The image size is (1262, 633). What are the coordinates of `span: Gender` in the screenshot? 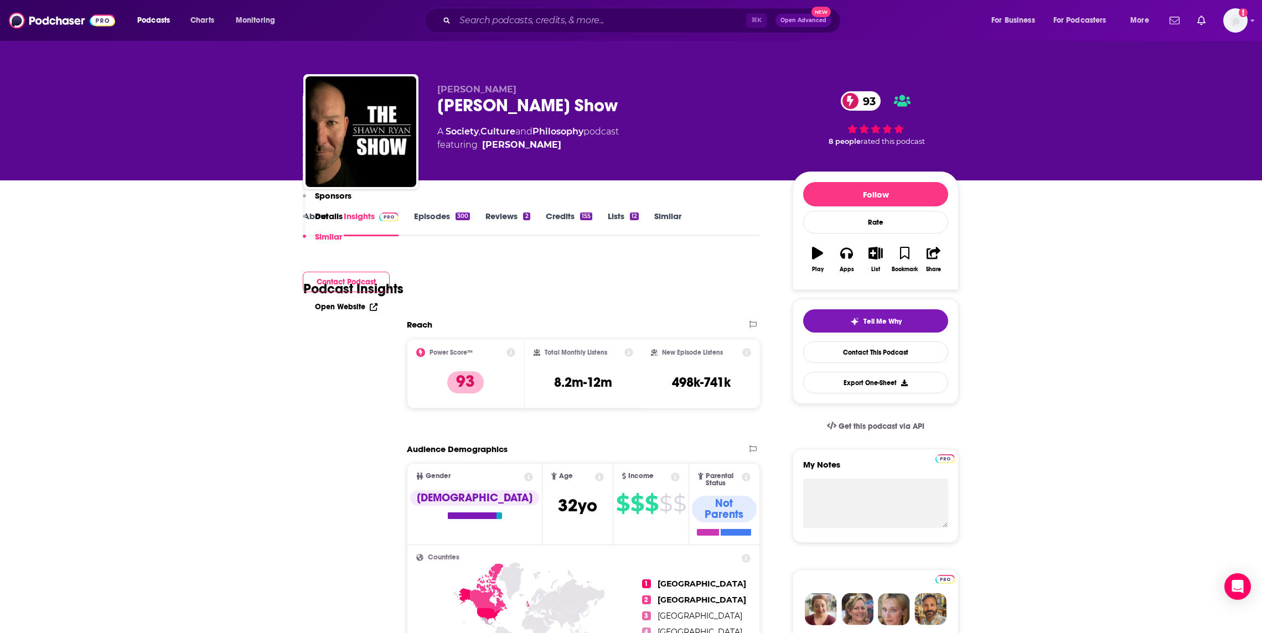 It's located at (438, 476).